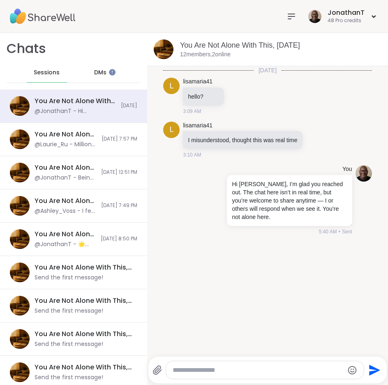 The width and height of the screenshot is (388, 385). Describe the element at coordinates (243, 140) in the screenshot. I see `p: I misunderstood, thought this was real time` at that location.